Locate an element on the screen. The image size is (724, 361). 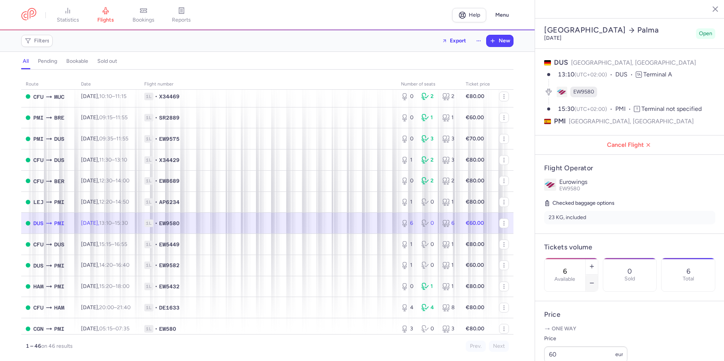
li: 23 KG, included is located at coordinates (630, 218).